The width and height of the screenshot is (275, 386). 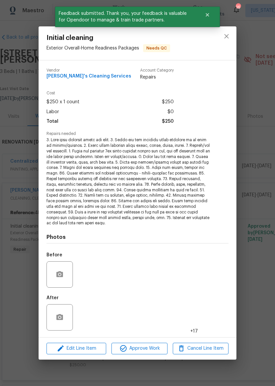 What do you see at coordinates (110, 93) in the screenshot?
I see `span: Cost` at bounding box center [110, 93].